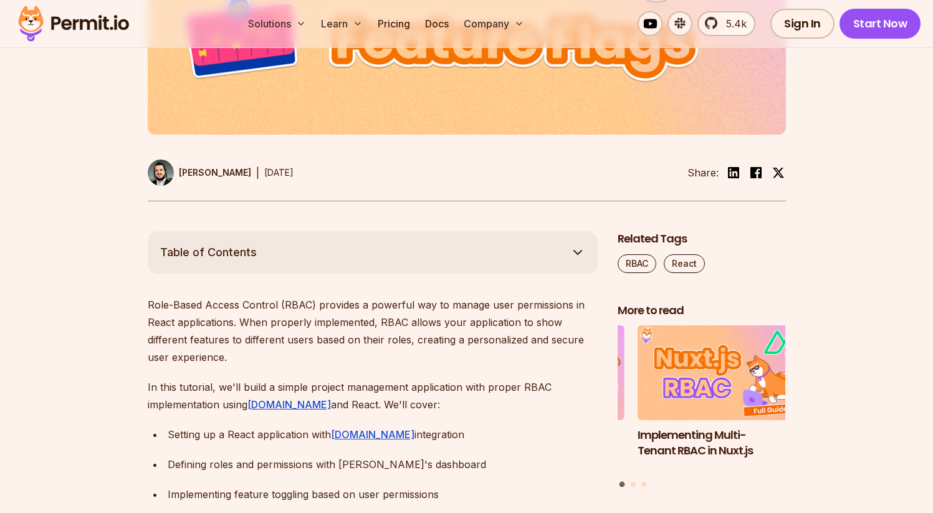 This screenshot has width=933, height=513. I want to click on a: React, so click(685, 264).